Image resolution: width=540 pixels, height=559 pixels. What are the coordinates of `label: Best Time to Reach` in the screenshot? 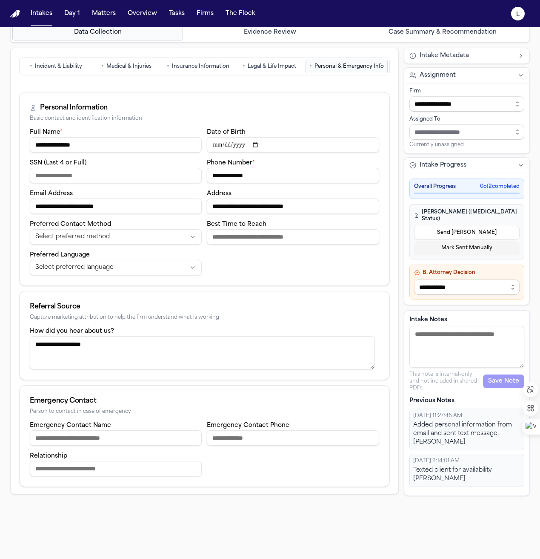 It's located at (237, 224).